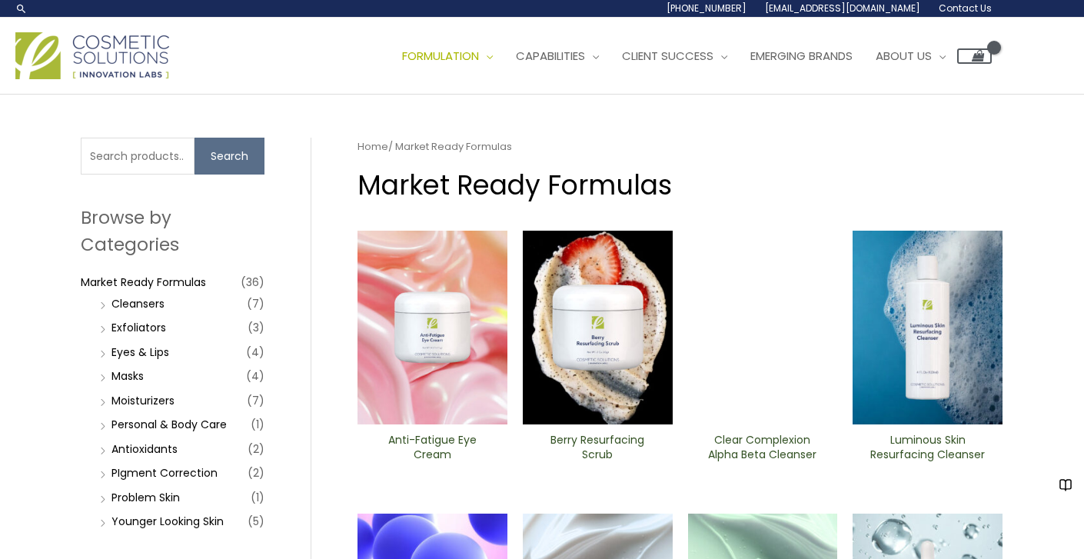 This screenshot has width=1084, height=559. Describe the element at coordinates (432, 450) in the screenshot. I see `a: Anti-Fatigue Eye Cream` at that location.